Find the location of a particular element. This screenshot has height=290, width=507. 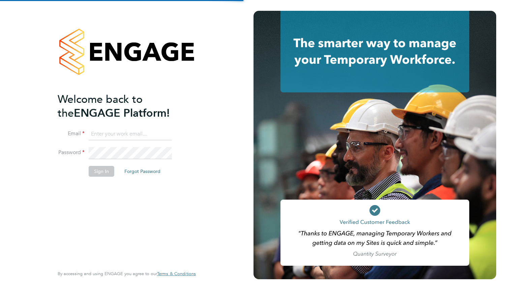

a: Terms & Conditions is located at coordinates (176, 274).